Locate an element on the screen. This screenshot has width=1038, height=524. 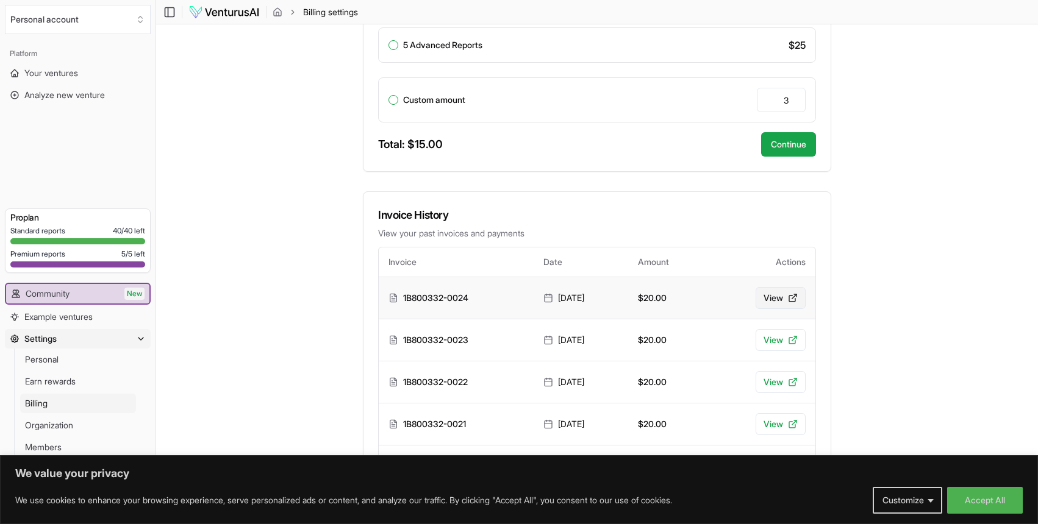
div: 1B800332-0023 is located at coordinates (456, 340).